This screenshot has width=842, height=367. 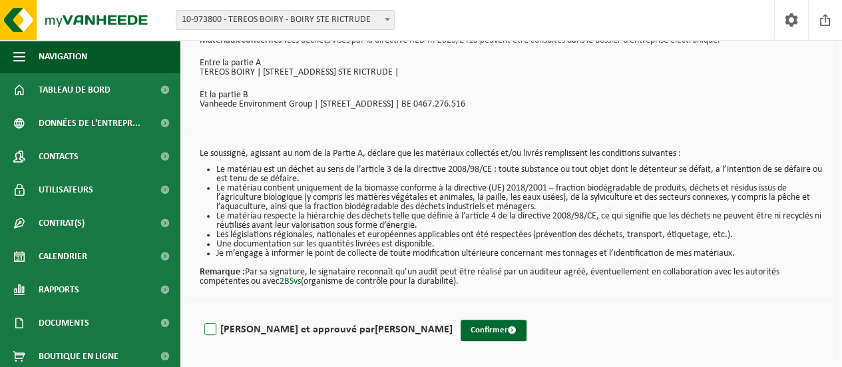 What do you see at coordinates (59, 290) in the screenshot?
I see `span: Rapports` at bounding box center [59, 290].